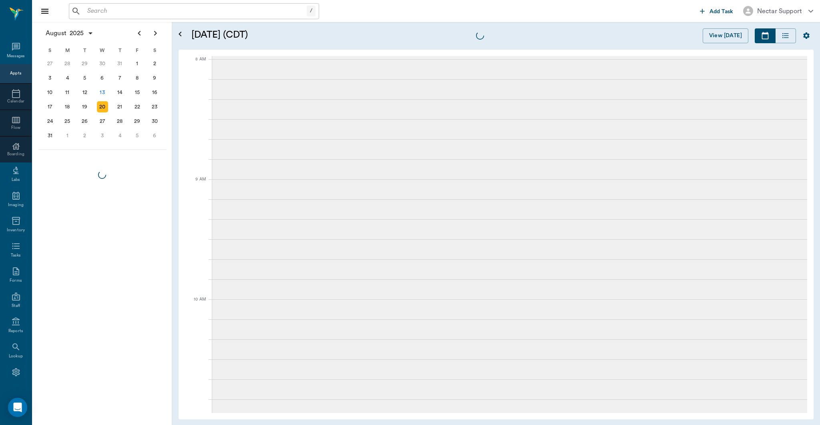 Image resolution: width=820 pixels, height=425 pixels. Describe the element at coordinates (16, 356) in the screenshot. I see `div: Lookup` at that location.